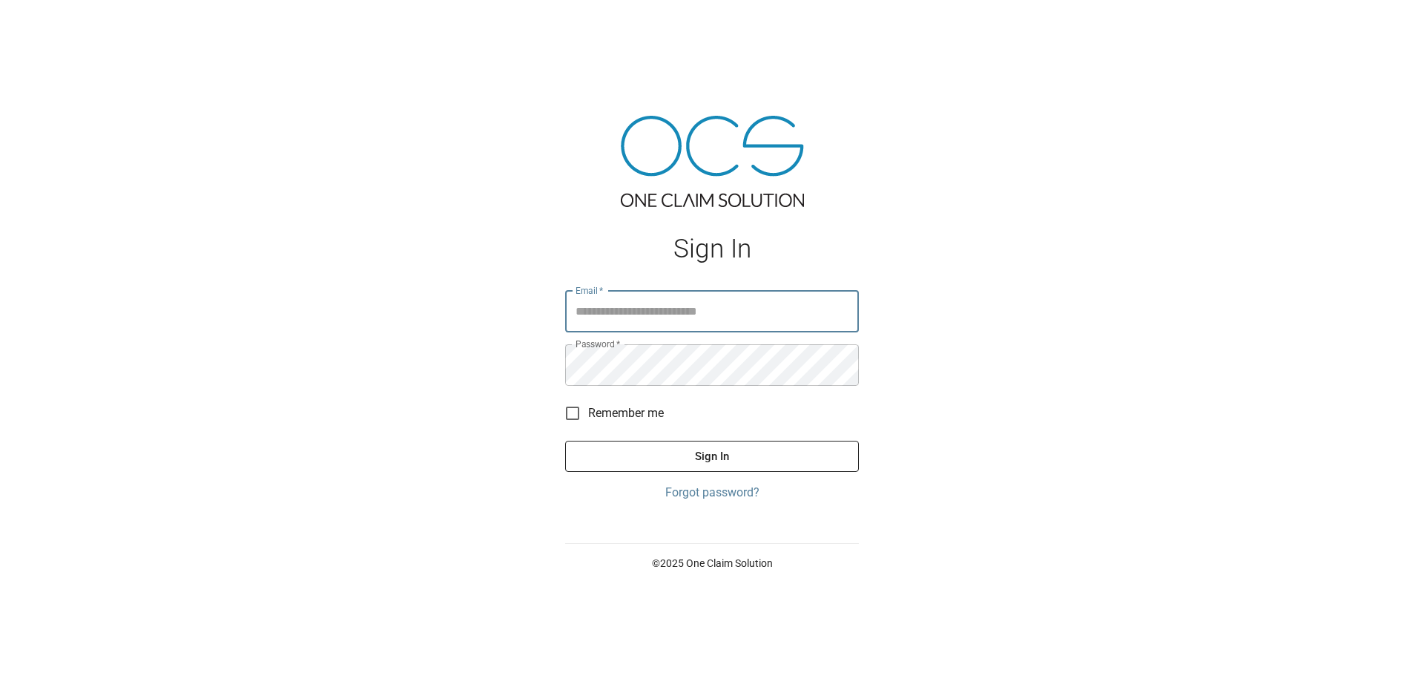 Image resolution: width=1424 pixels, height=676 pixels. What do you see at coordinates (590, 290) in the screenshot?
I see `label: Email` at bounding box center [590, 290].